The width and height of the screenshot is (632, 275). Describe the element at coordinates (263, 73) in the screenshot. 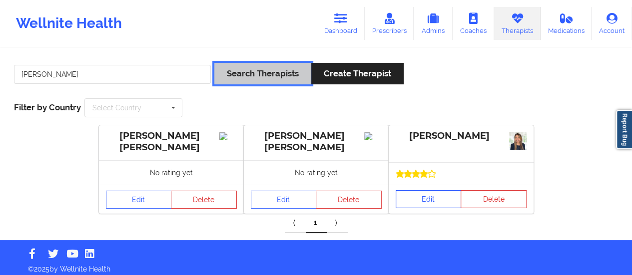

I see `button: Search Therapists` at that location.